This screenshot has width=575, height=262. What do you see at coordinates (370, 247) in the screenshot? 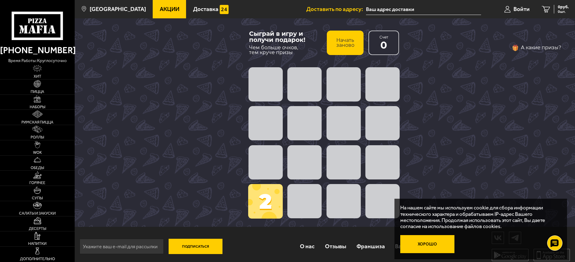
I see `a: Франшиза` at bounding box center [370, 247].